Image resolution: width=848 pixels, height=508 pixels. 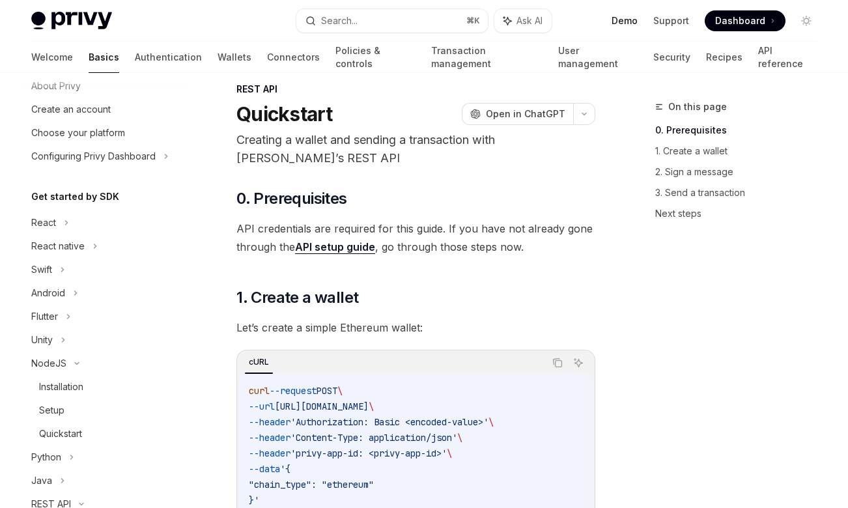 I want to click on a: Security, so click(x=671, y=57).